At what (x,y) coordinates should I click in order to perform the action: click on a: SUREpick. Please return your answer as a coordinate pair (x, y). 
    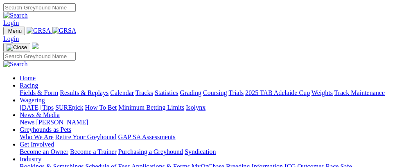
    Looking at the image, I should click on (69, 107).